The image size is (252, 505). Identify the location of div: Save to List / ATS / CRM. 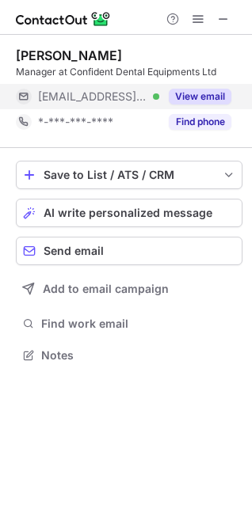
(129, 175).